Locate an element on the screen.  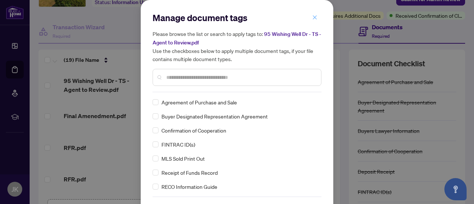
span: Receipt of Funds Record is located at coordinates (189, 172).